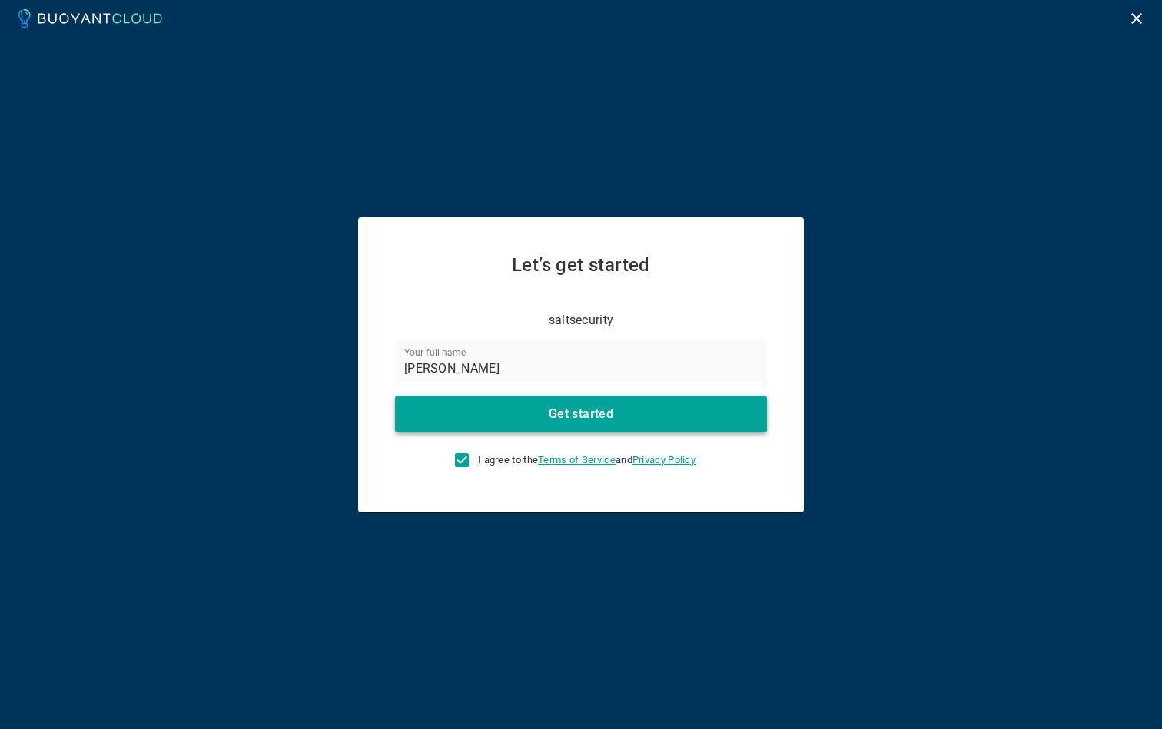  I want to click on a: Terms of Service, so click(576, 460).